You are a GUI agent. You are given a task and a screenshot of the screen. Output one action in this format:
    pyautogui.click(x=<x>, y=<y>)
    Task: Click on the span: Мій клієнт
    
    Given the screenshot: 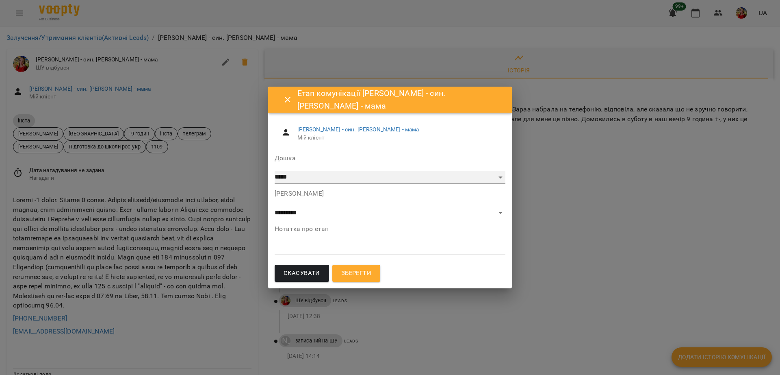 What is the action you would take?
    pyautogui.click(x=398, y=138)
    